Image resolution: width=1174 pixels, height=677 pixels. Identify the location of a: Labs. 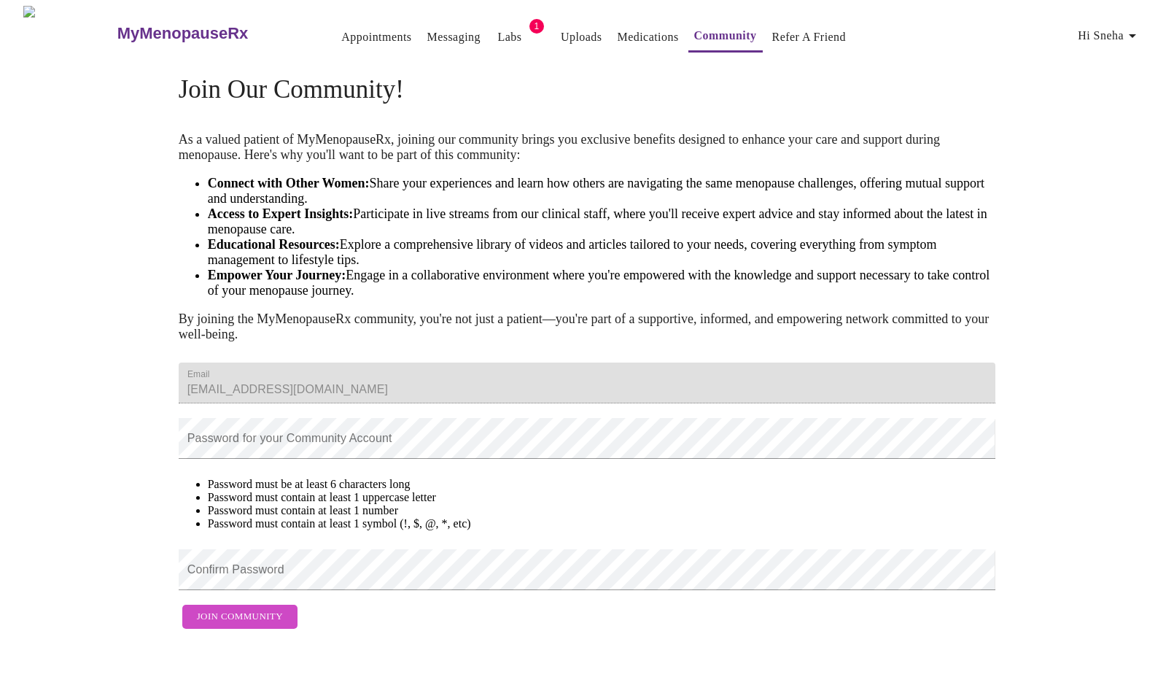
(509, 37).